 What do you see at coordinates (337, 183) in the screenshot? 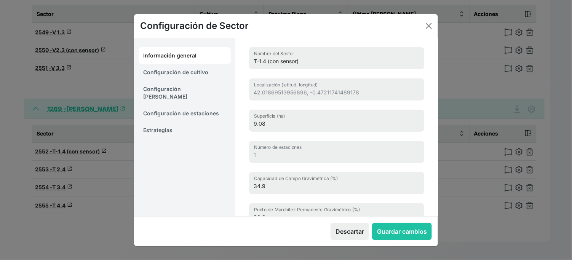
I see `input: Capacidad de Campo Gravimétrica` at bounding box center [337, 183].